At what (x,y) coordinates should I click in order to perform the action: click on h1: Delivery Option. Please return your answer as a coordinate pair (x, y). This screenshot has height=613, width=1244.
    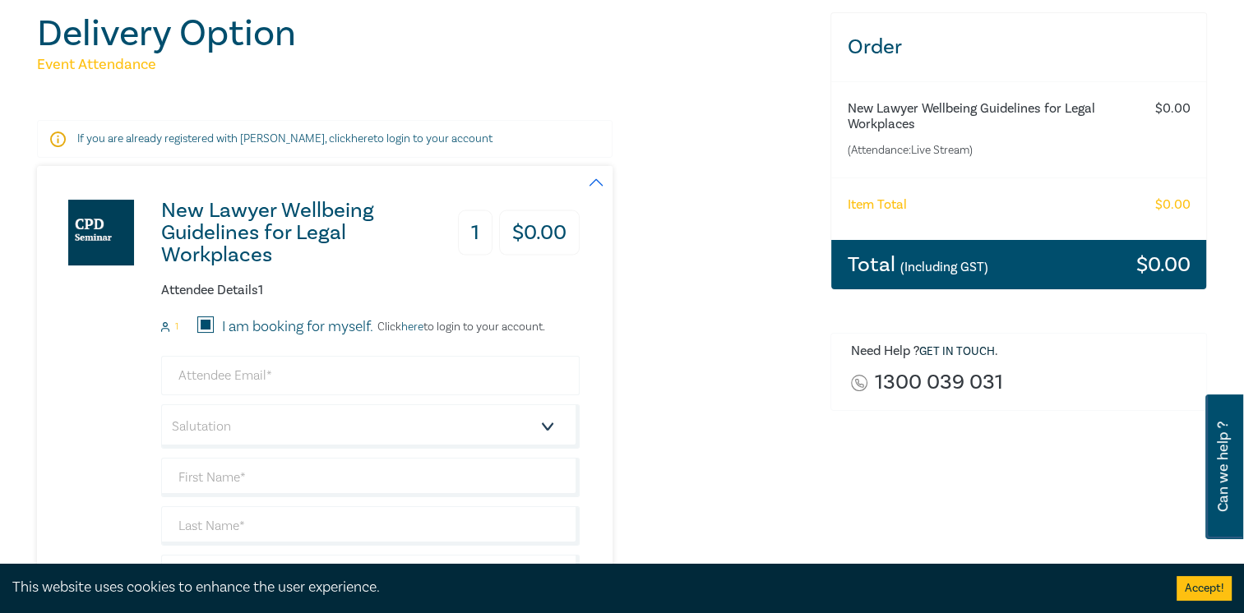
    Looking at the image, I should click on (423, 34).